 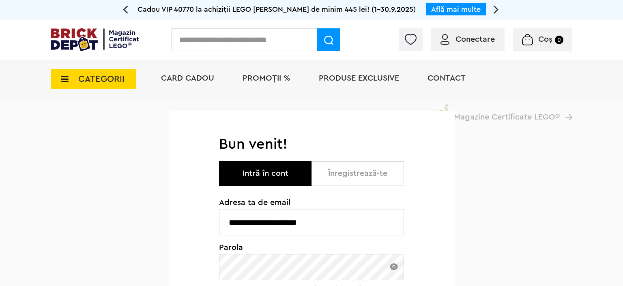 What do you see at coordinates (311, 144) in the screenshot?
I see `h1: Bun venit!` at bounding box center [311, 144].